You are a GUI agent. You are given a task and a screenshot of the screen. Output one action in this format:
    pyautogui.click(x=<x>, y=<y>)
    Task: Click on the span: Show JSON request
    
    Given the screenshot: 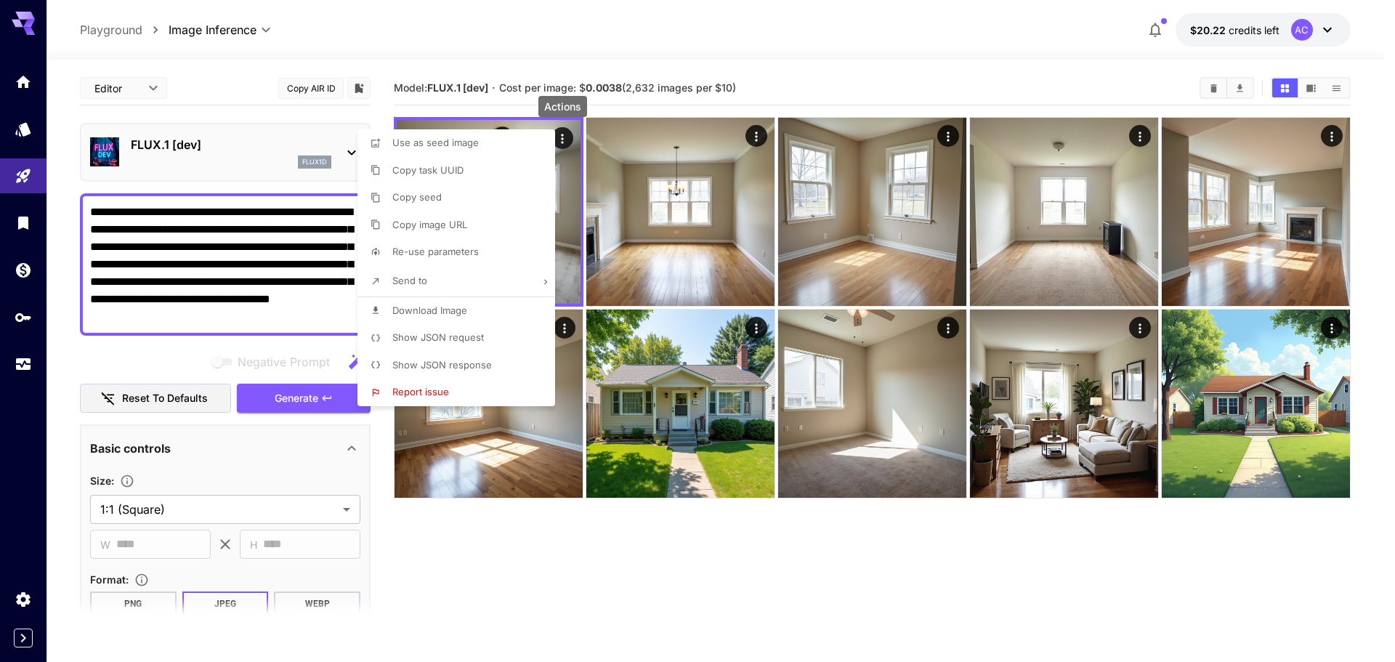 What is the action you would take?
    pyautogui.click(x=438, y=337)
    